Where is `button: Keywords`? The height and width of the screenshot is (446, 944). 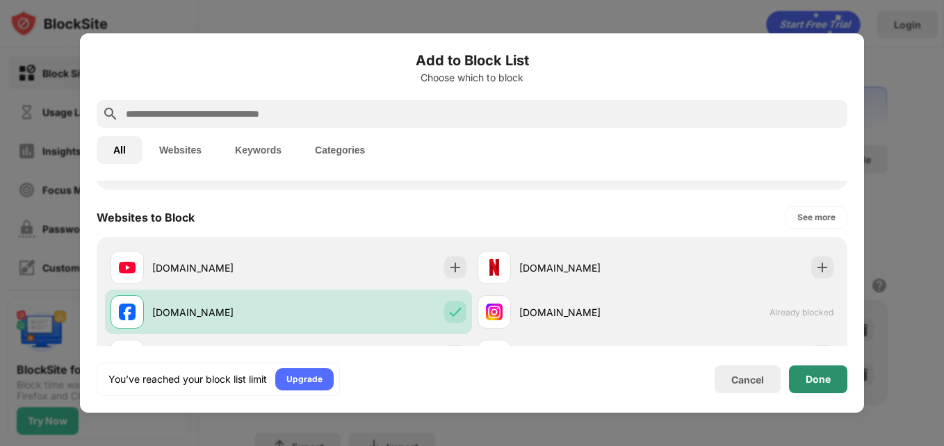 button: Keywords is located at coordinates (258, 150).